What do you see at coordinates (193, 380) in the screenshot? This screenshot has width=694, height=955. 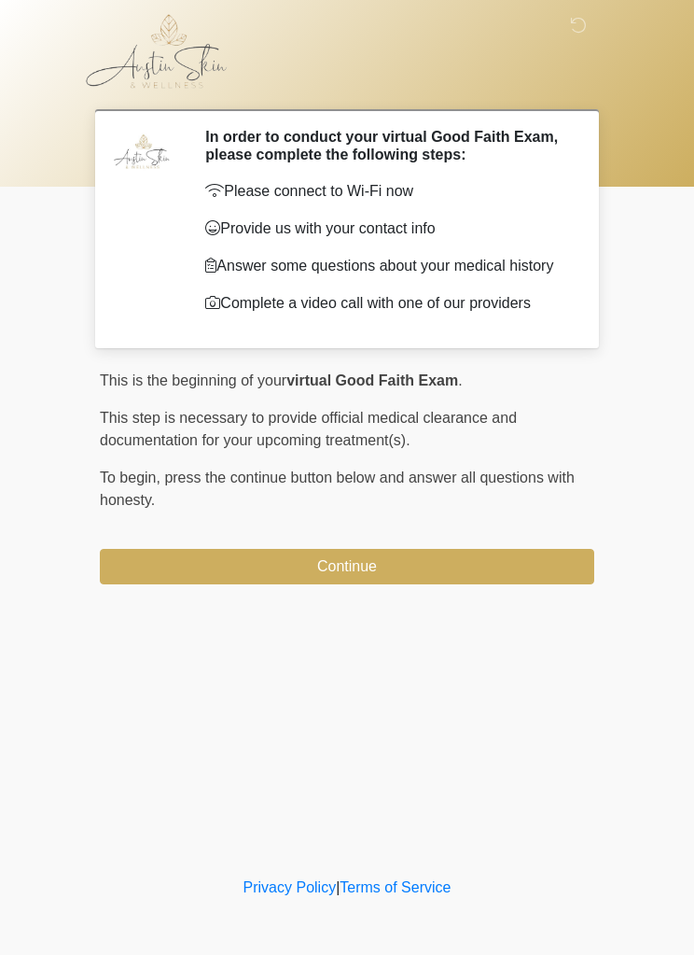 I see `span: This is the beginning of your` at bounding box center [193, 380].